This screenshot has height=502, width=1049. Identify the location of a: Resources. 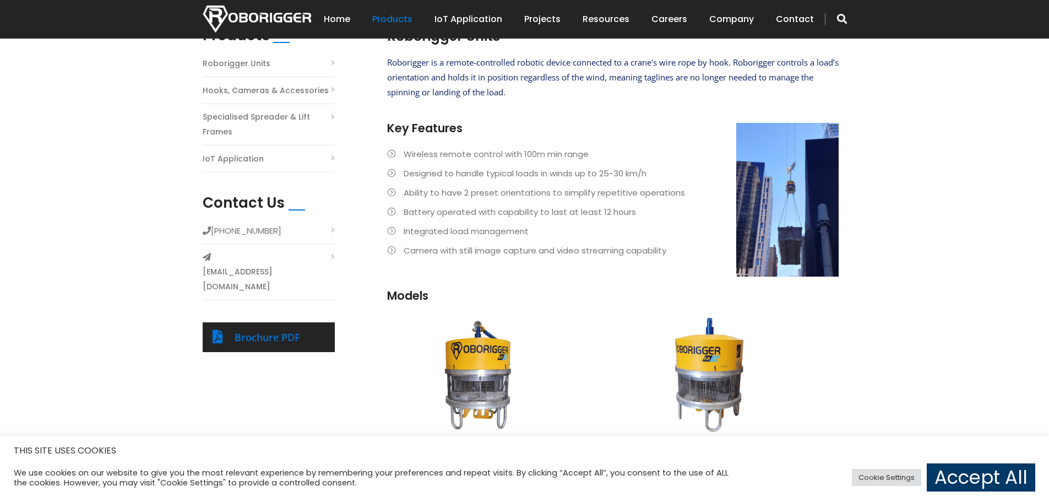
(606, 19).